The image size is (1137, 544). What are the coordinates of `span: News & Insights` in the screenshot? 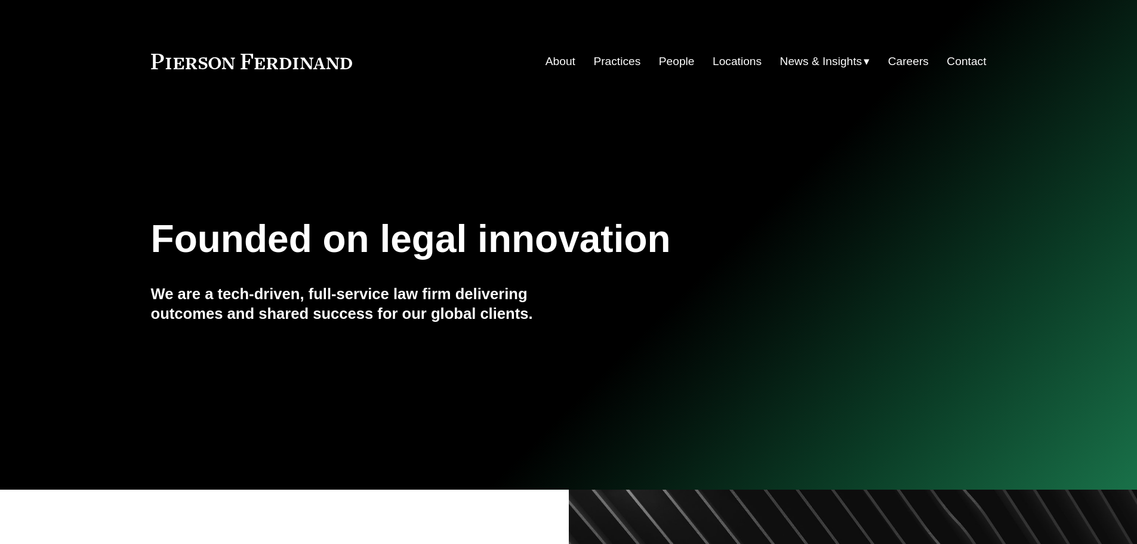 It's located at (821, 61).